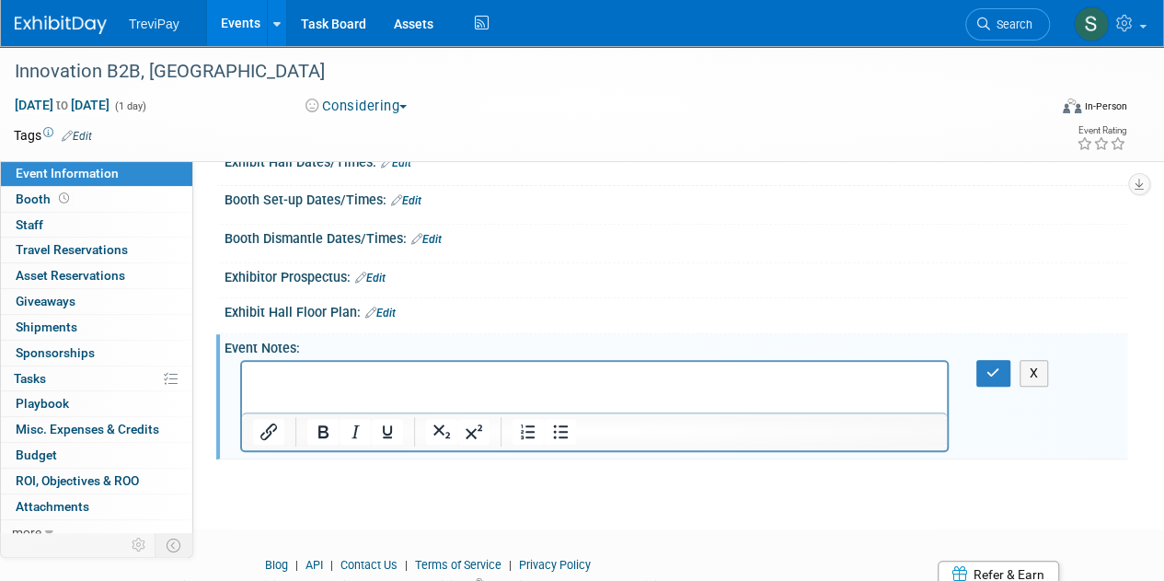  I want to click on a: Shipments, so click(97, 327).